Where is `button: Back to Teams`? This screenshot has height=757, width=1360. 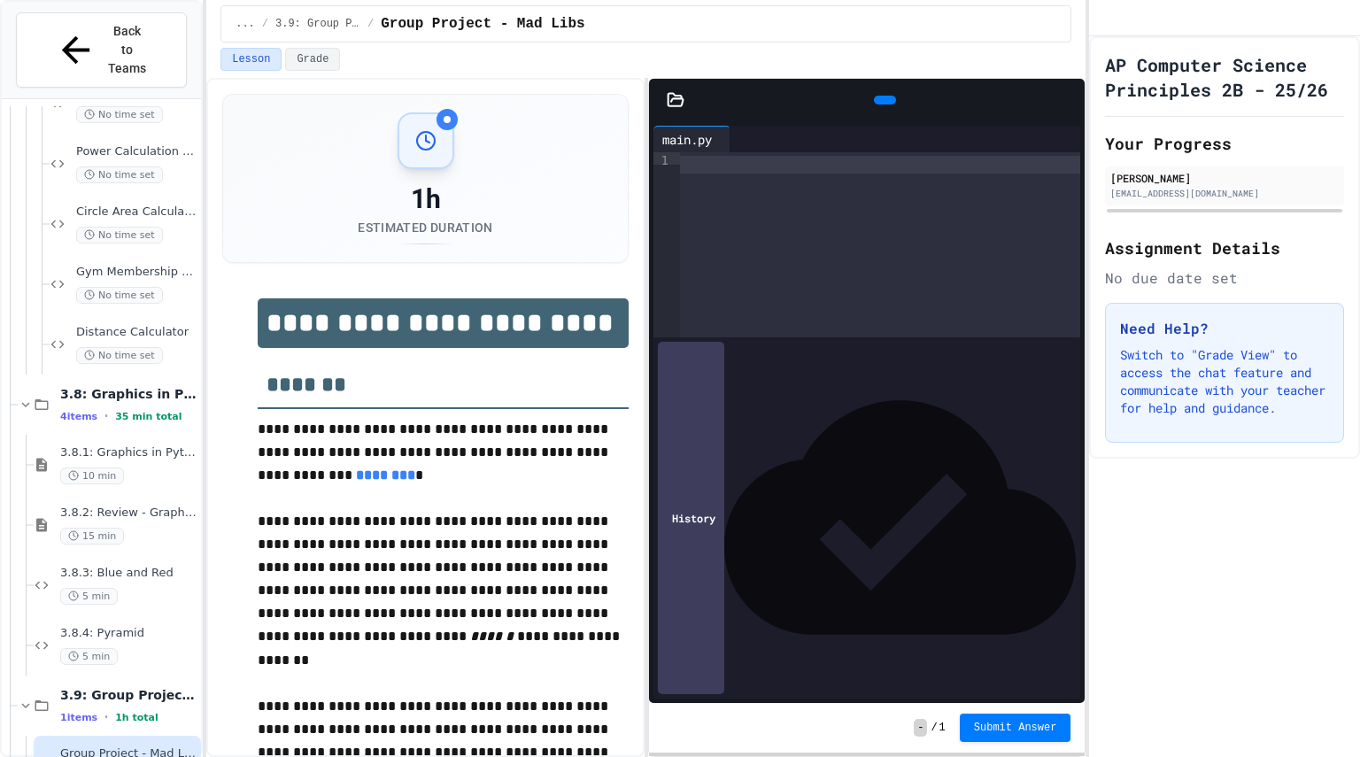
button: Back to Teams is located at coordinates (101, 50).